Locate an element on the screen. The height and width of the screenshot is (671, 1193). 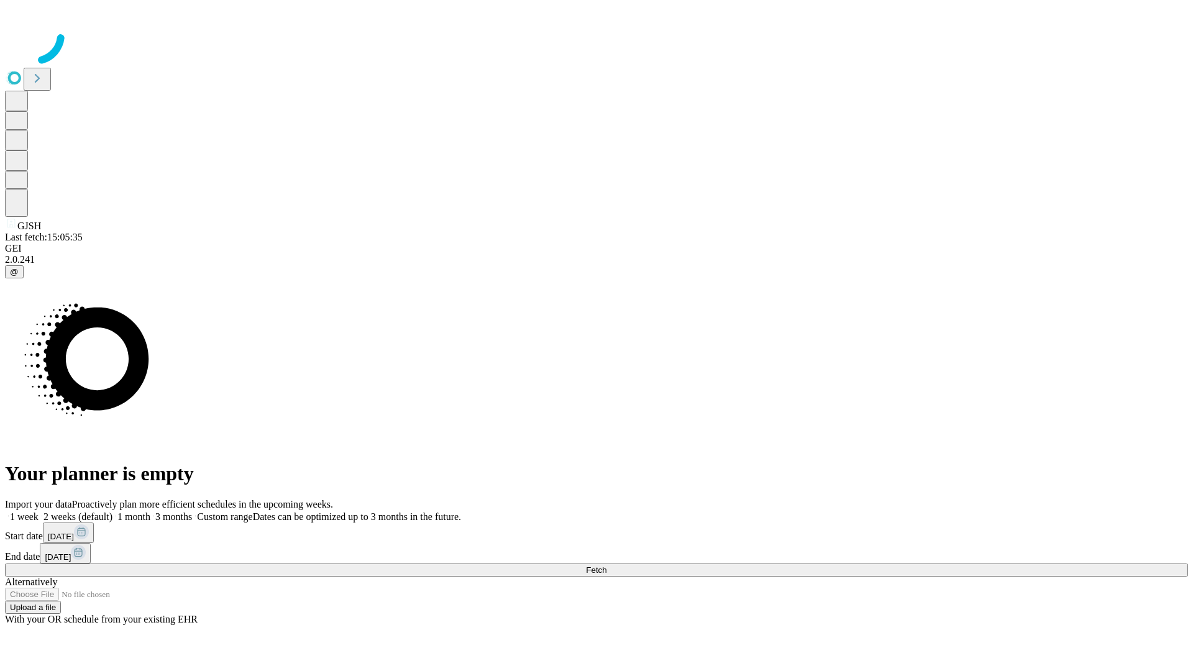
span: Import your data is located at coordinates (39, 504).